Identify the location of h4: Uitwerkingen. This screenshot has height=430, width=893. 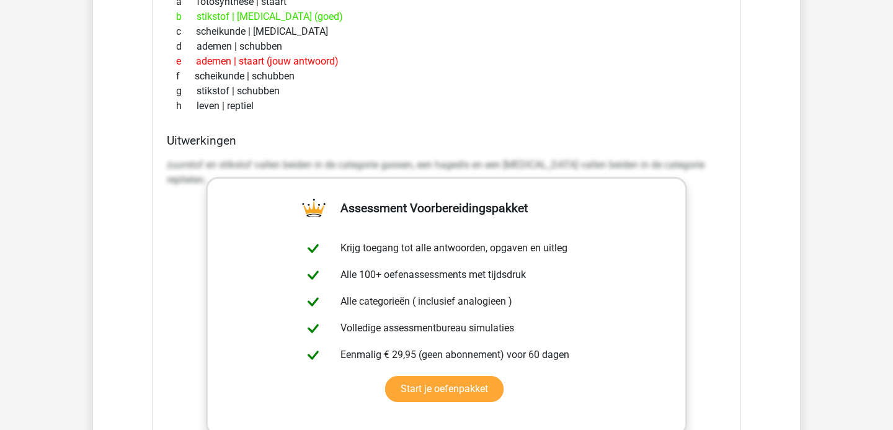
(446, 140).